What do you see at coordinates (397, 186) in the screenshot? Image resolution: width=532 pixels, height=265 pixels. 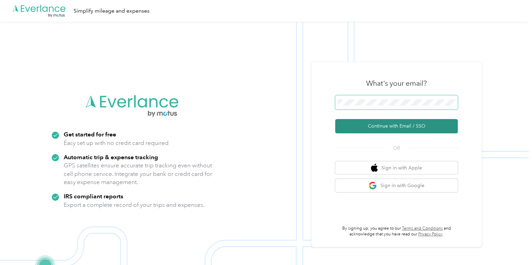 I see `button: google logoSign in with Google` at bounding box center [397, 186].